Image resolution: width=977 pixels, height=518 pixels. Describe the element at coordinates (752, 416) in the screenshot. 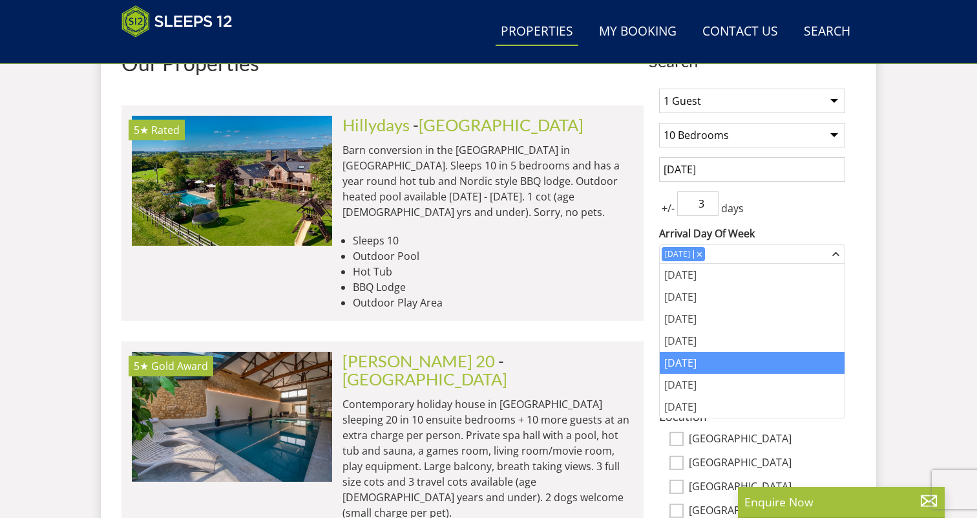

I see `h3: Location` at that location.